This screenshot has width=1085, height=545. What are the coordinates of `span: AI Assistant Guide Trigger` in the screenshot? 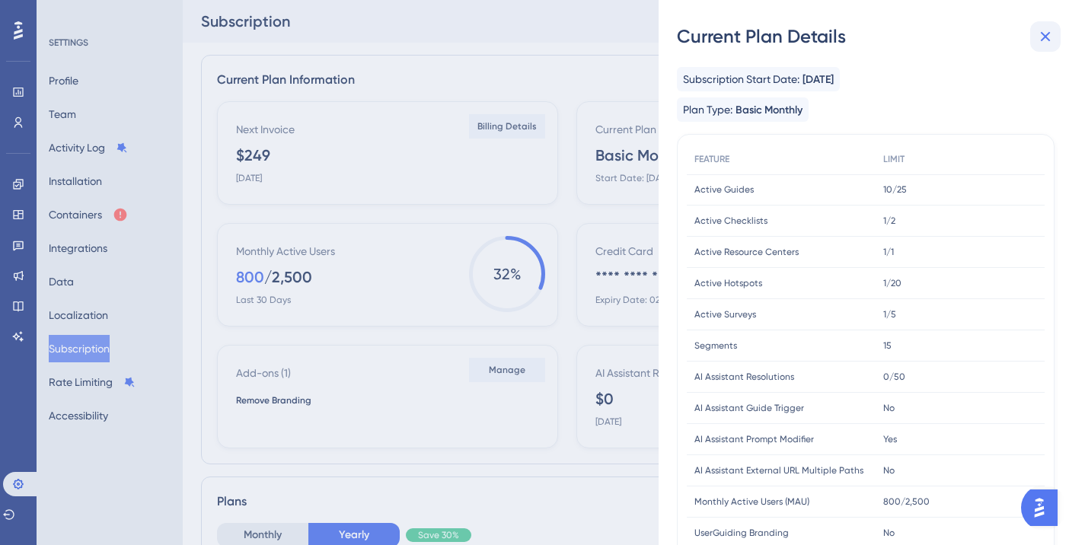 It's located at (749, 408).